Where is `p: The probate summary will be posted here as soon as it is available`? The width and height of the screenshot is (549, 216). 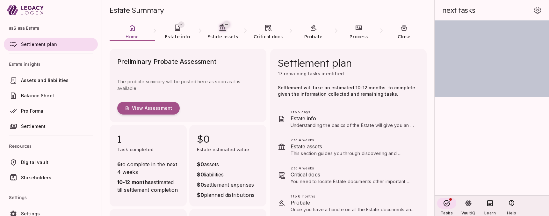 p: The probate summary will be posted here as soon as it is available is located at coordinates (188, 85).